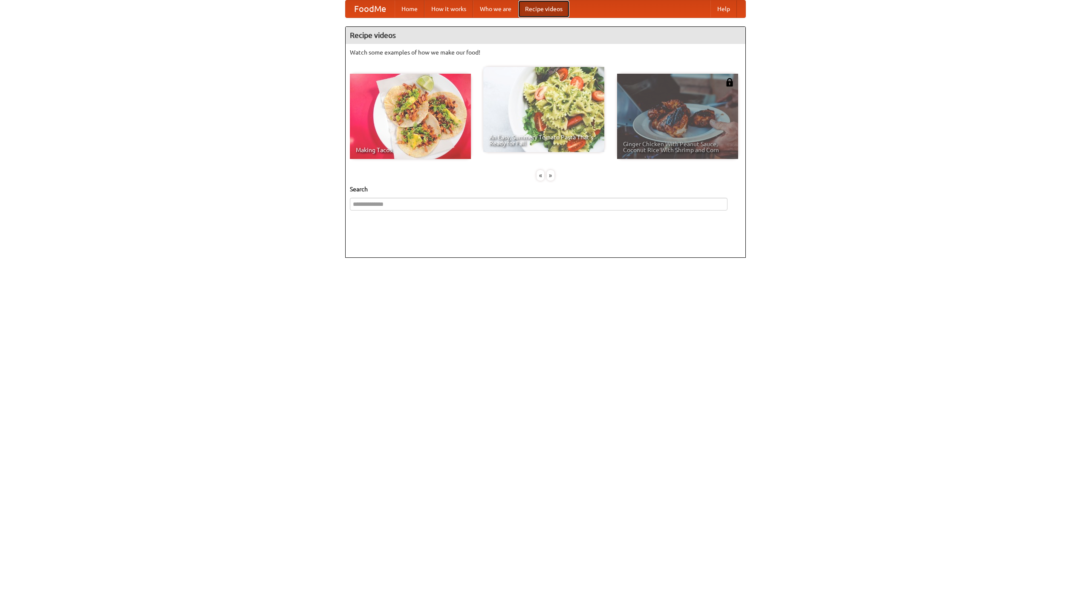 Image resolution: width=1091 pixels, height=603 pixels. I want to click on h4: Recipe videos, so click(546, 35).